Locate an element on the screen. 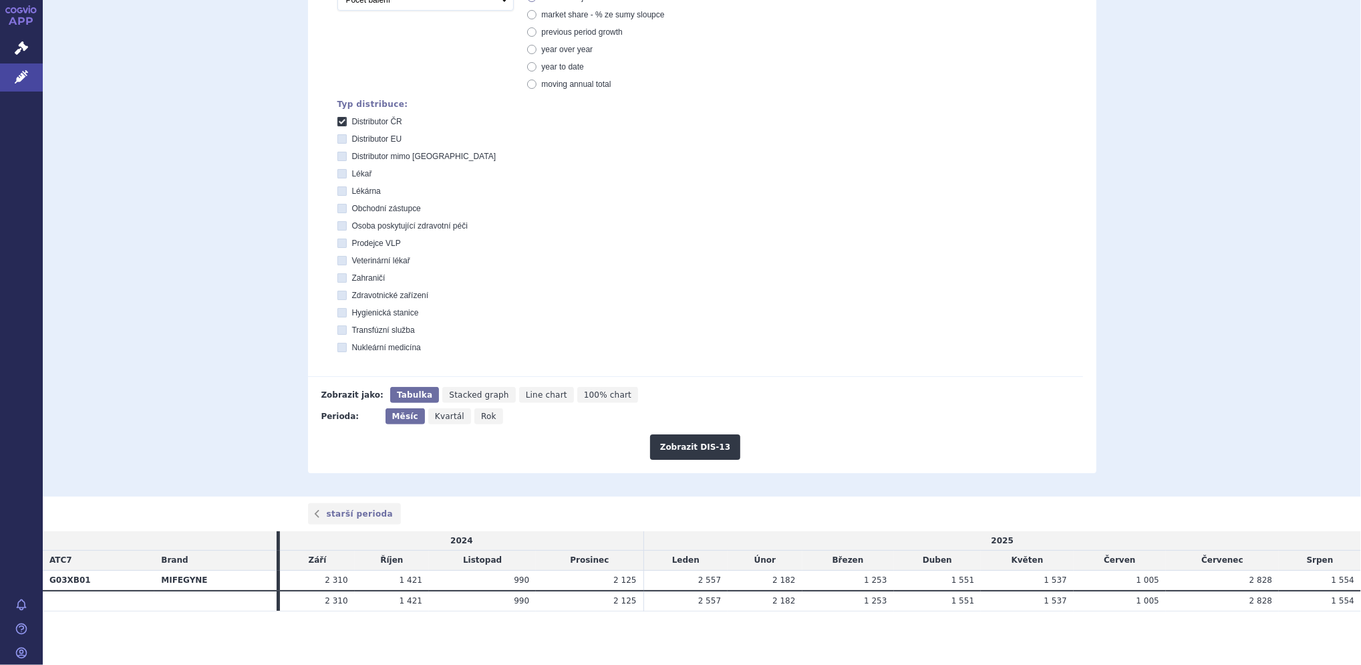 This screenshot has height=665, width=1361. span: 100% chart is located at coordinates (607, 395).